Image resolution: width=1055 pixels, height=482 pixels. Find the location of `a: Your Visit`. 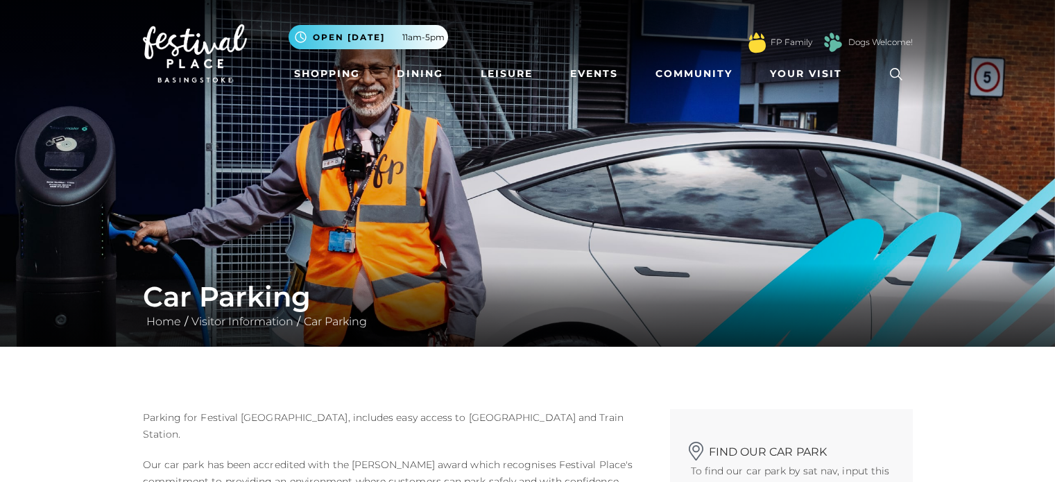

a: Your Visit is located at coordinates (809, 74).